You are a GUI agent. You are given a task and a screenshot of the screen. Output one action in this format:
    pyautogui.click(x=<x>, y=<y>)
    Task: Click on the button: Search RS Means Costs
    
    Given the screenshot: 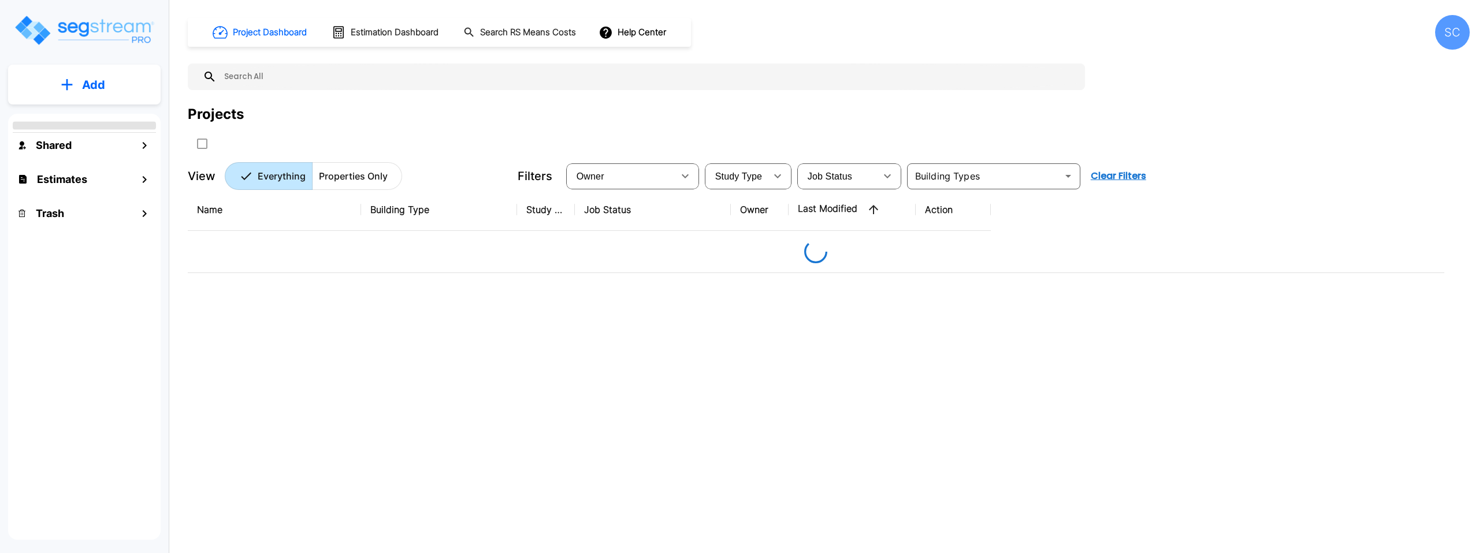 What is the action you would take?
    pyautogui.click(x=520, y=32)
    